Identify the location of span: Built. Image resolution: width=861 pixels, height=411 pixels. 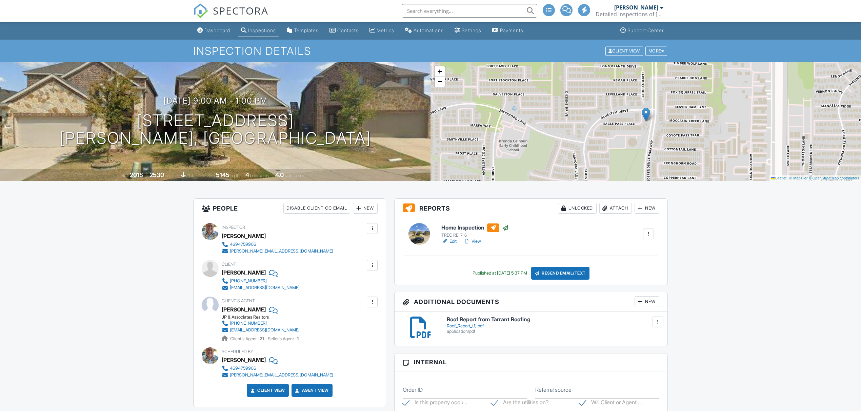
(125, 175).